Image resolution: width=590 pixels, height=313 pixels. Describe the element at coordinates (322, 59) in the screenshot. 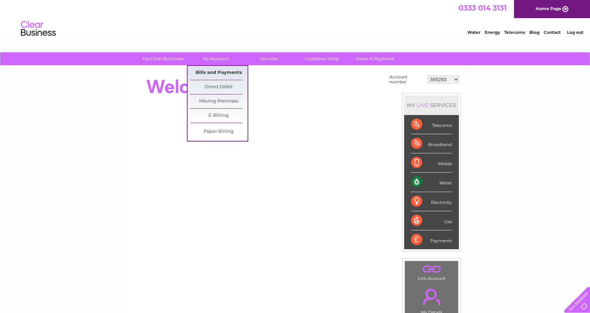

I see `a: Customer Help` at that location.